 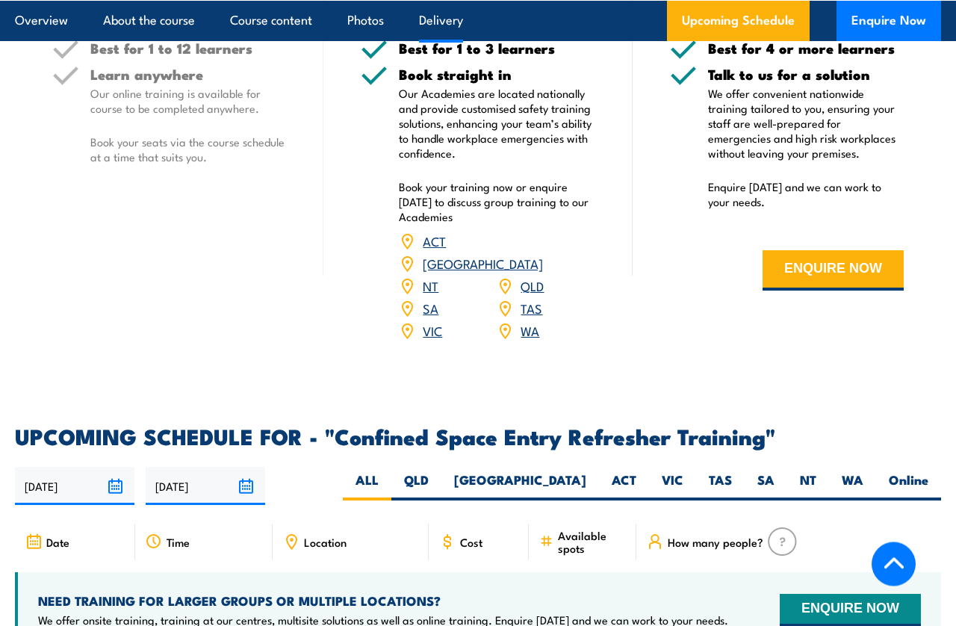 What do you see at coordinates (806, 74) in the screenshot?
I see `h5: Talk to us for a solution` at bounding box center [806, 74].